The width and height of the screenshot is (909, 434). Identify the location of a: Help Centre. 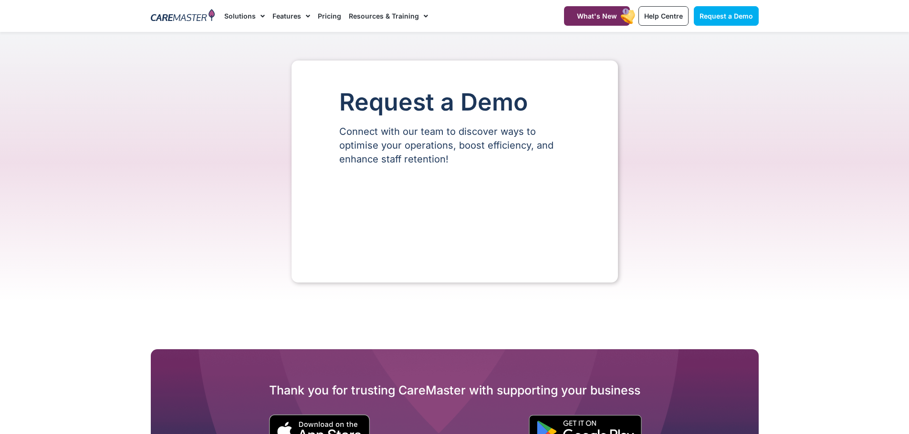
(663, 16).